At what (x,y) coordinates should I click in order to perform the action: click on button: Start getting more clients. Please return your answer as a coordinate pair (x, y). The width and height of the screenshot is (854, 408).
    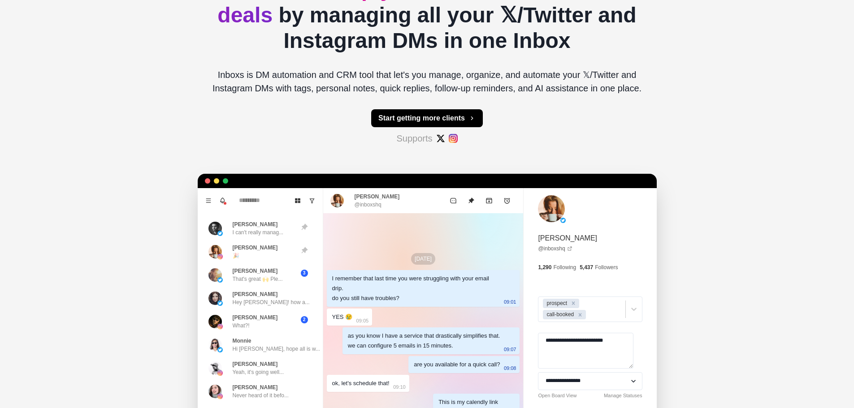
    Looking at the image, I should click on (427, 118).